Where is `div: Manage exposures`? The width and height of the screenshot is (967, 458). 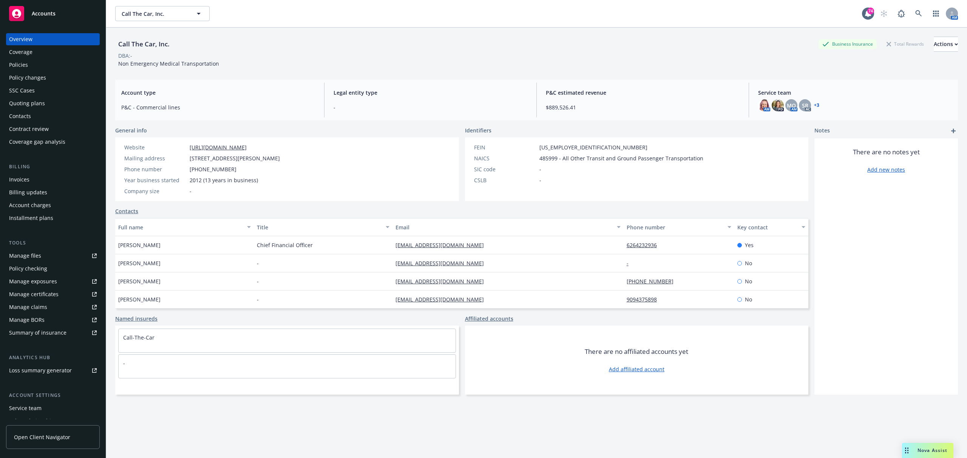
div: Manage exposures is located at coordinates (33, 282).